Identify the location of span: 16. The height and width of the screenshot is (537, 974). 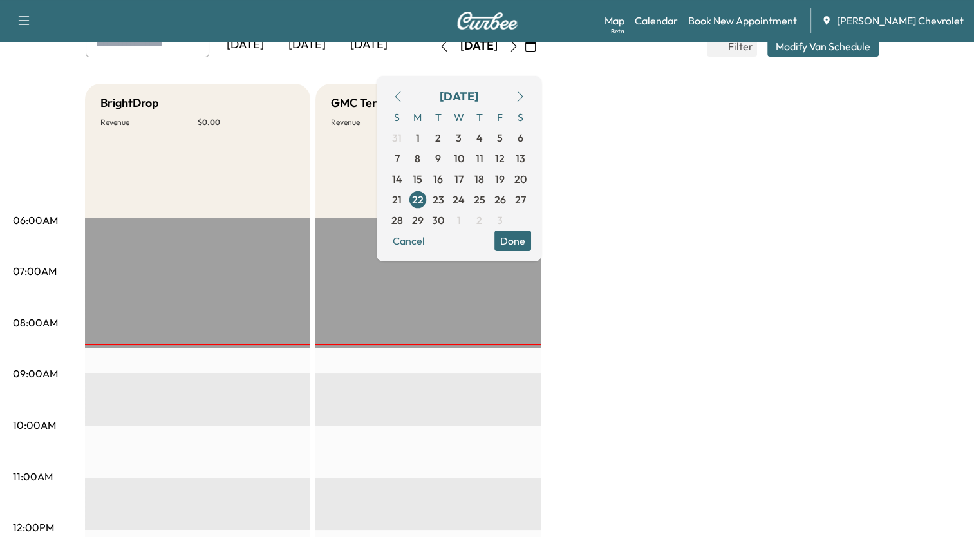
(438, 179).